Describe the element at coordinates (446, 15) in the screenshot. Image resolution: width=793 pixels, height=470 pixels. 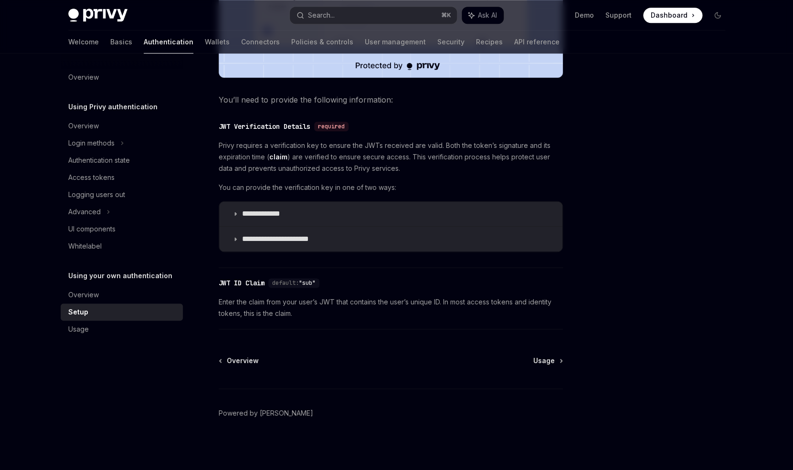
I see `span: ⌘ K` at that location.